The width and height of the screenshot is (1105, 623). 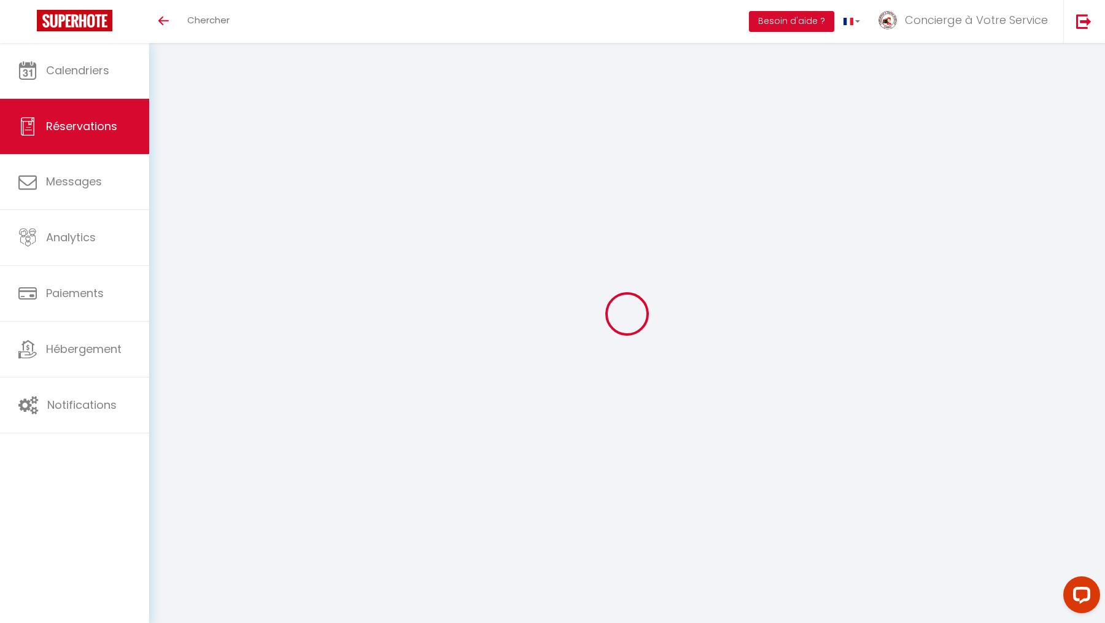 What do you see at coordinates (75, 293) in the screenshot?
I see `span: Paiements` at bounding box center [75, 293].